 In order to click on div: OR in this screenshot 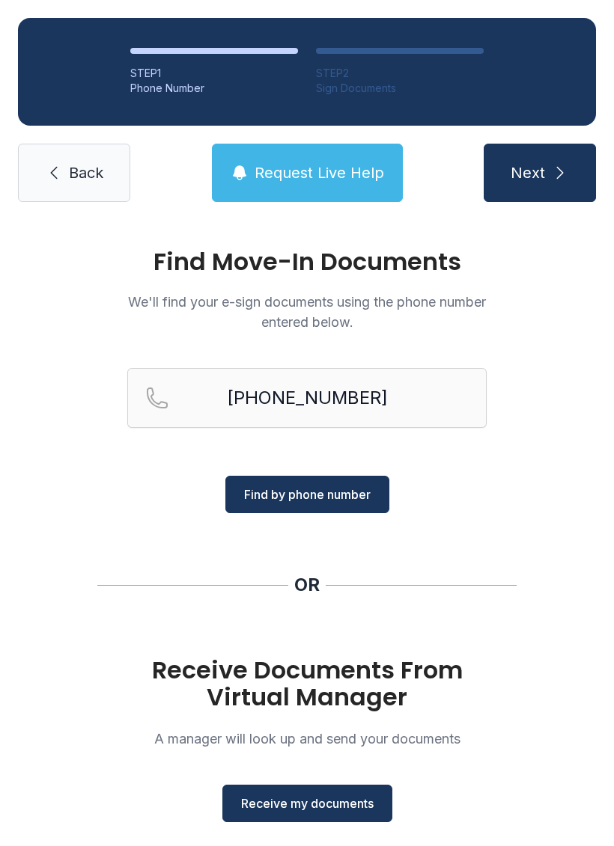, I will do `click(307, 585)`.